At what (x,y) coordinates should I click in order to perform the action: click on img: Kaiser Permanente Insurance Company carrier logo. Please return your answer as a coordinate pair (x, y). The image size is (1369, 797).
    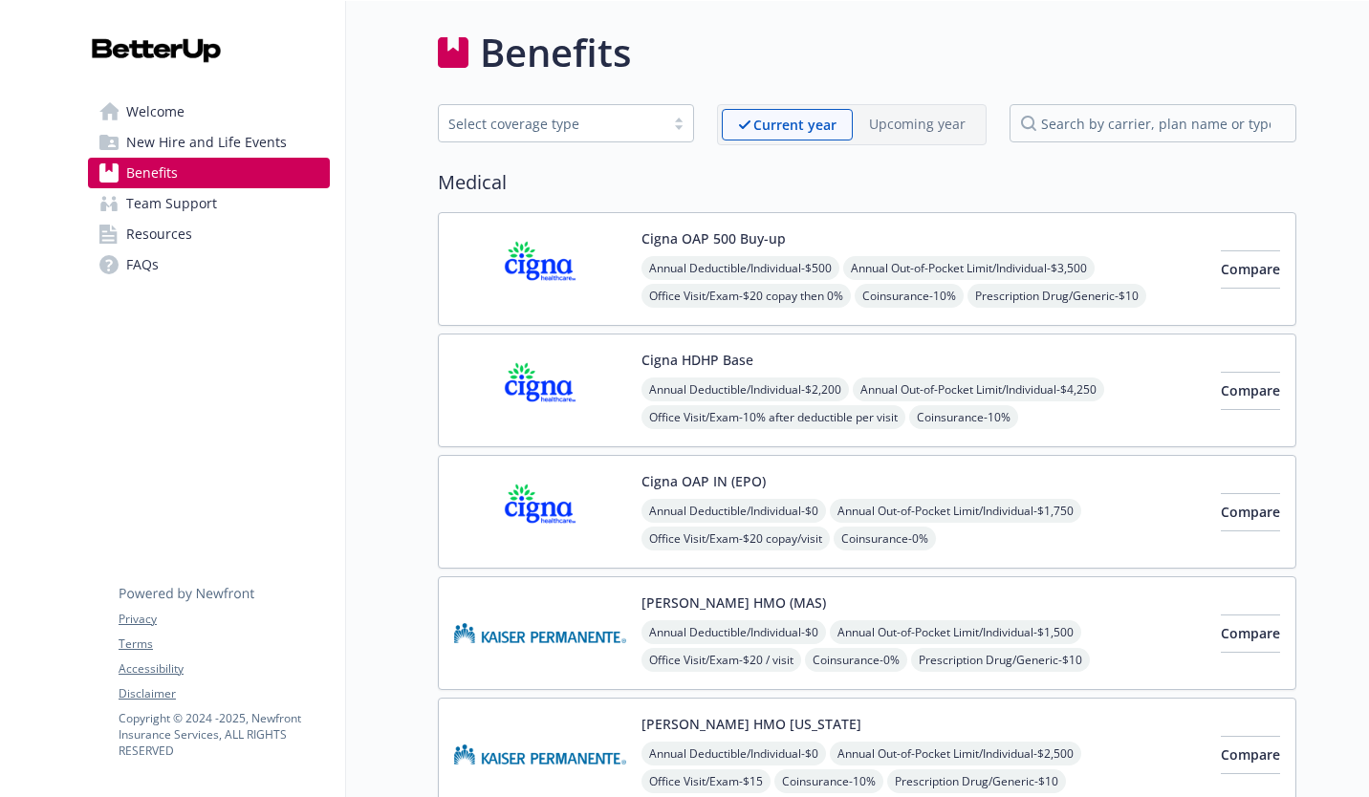
    Looking at the image, I should click on (540, 633).